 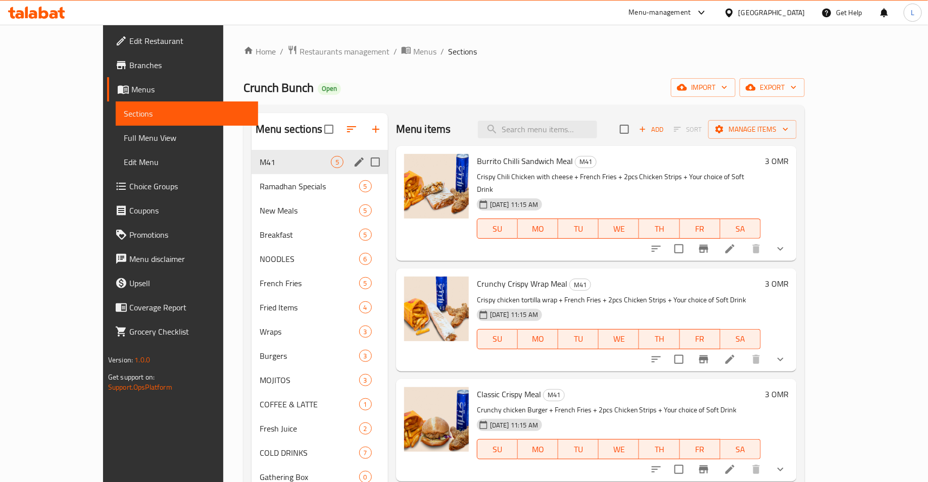 I want to click on span: M41, so click(x=295, y=162).